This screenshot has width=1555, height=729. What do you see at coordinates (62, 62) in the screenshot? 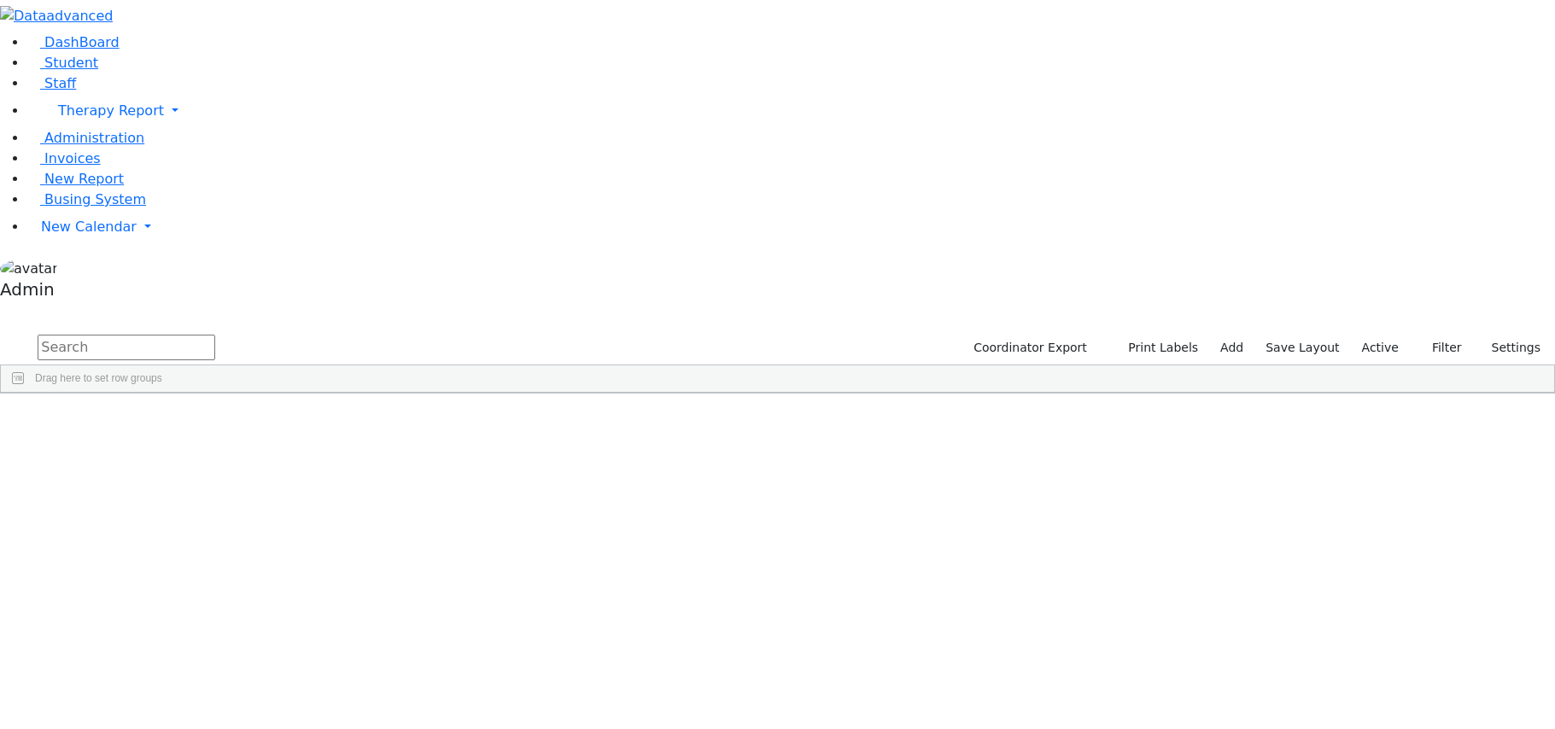
I see `a: Student` at bounding box center [62, 62].